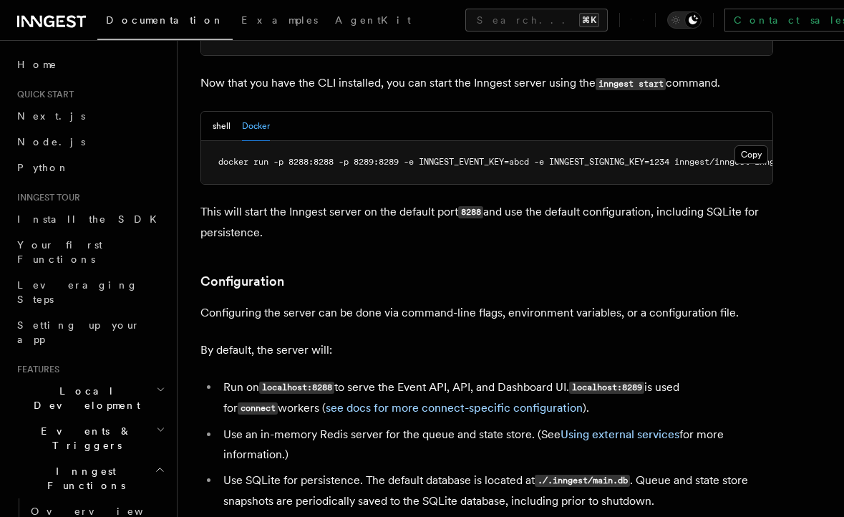 The width and height of the screenshot is (844, 517). What do you see at coordinates (536, 20) in the screenshot?
I see `button: Search...⌘K` at bounding box center [536, 20].